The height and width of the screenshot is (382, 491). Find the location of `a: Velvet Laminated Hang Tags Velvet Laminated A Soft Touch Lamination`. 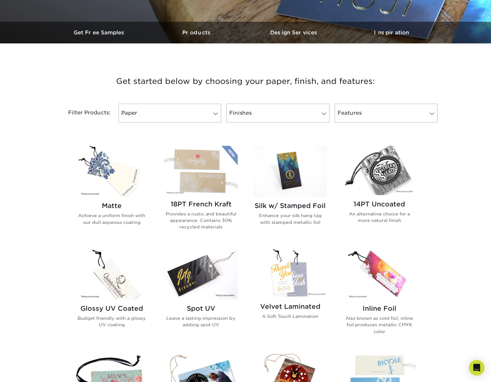

a: Velvet Laminated Hang Tags Velvet Laminated A Soft Touch Lamination is located at coordinates (290, 297).